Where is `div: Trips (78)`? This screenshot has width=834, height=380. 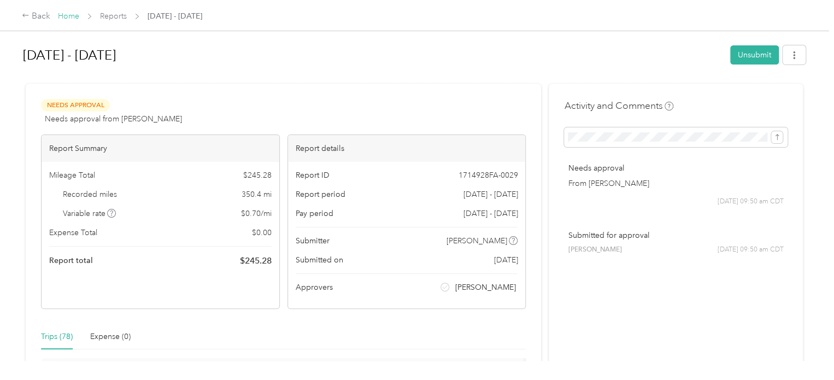
div: Trips (78) is located at coordinates (57, 337).